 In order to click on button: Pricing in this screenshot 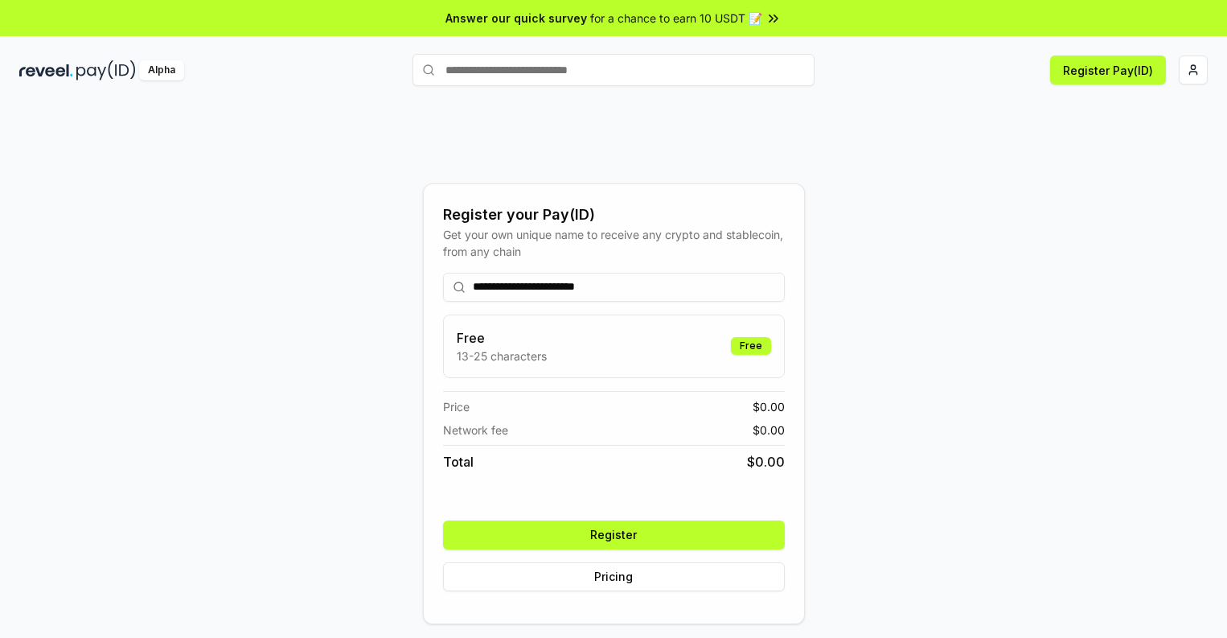, I will do `click(614, 577)`.